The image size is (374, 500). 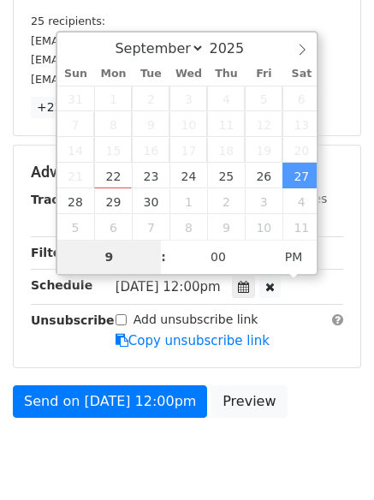 What do you see at coordinates (294, 257) in the screenshot?
I see `span: Click to toggle` at bounding box center [294, 257].